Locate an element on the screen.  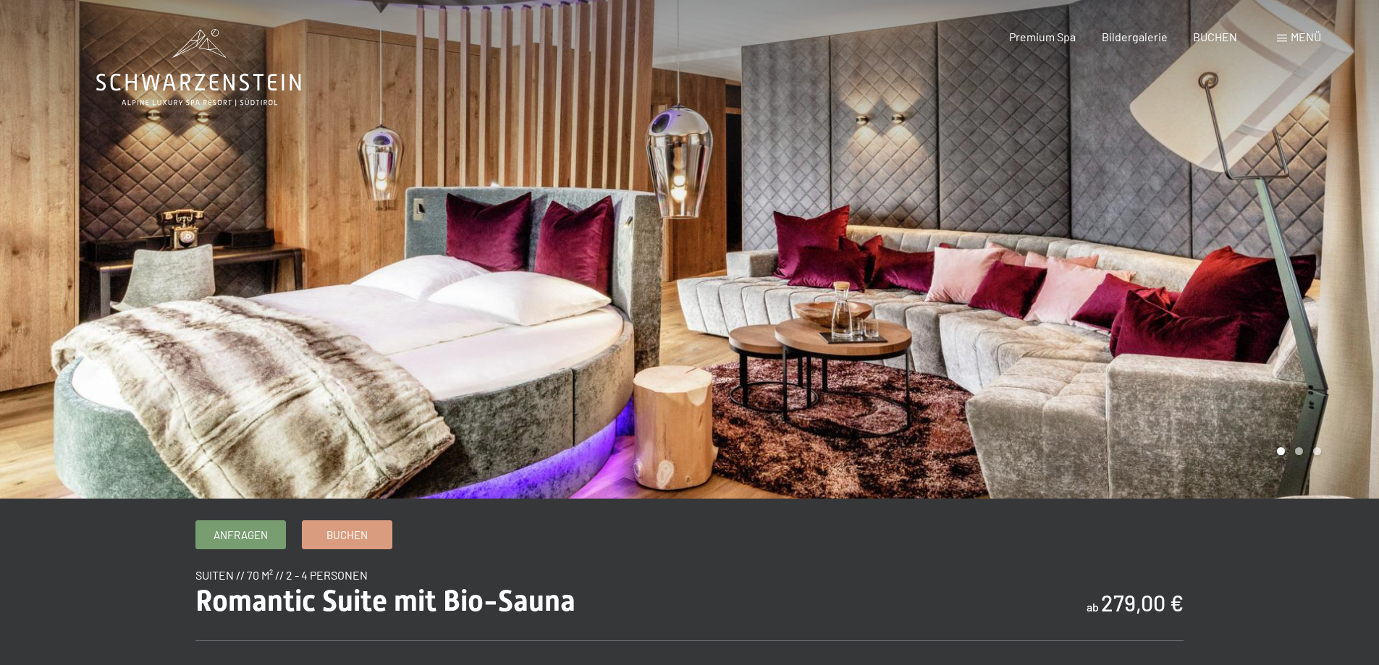
a: Bildergalerie is located at coordinates (1134, 36).